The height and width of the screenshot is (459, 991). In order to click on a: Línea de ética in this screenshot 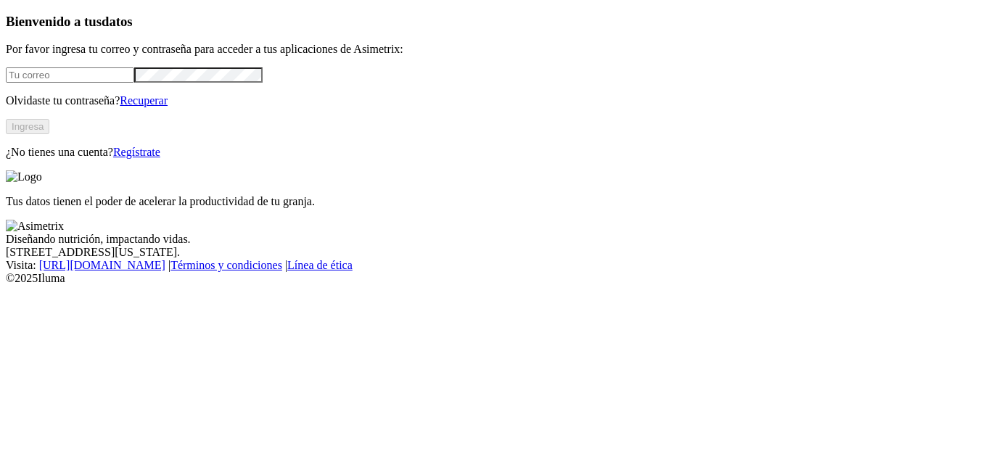, I will do `click(320, 265)`.